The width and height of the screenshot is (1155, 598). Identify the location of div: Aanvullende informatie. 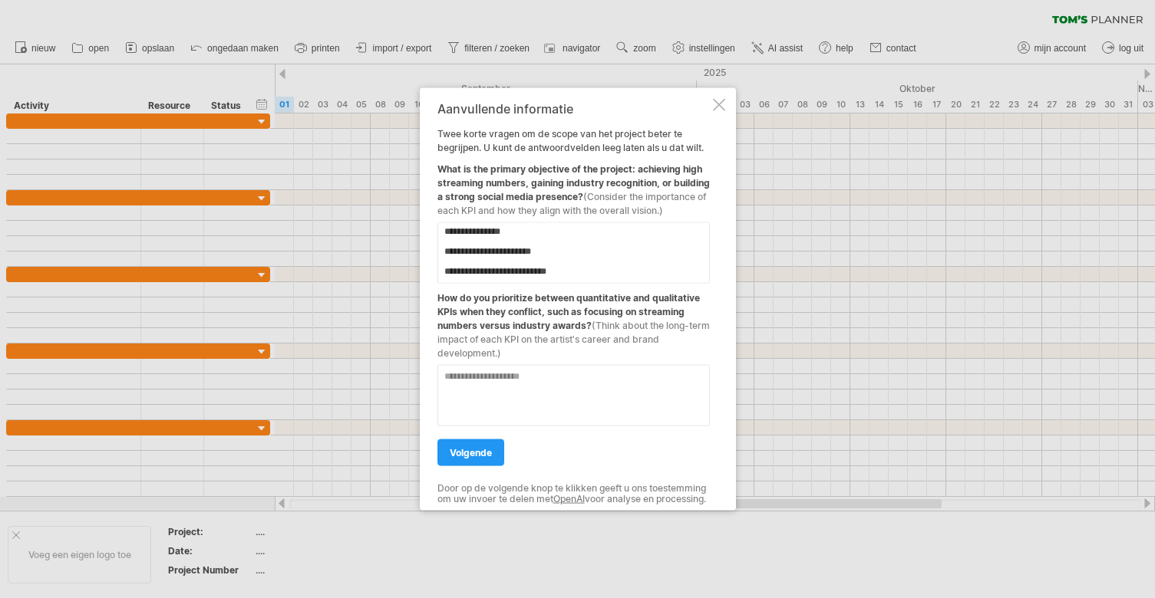
(573, 109).